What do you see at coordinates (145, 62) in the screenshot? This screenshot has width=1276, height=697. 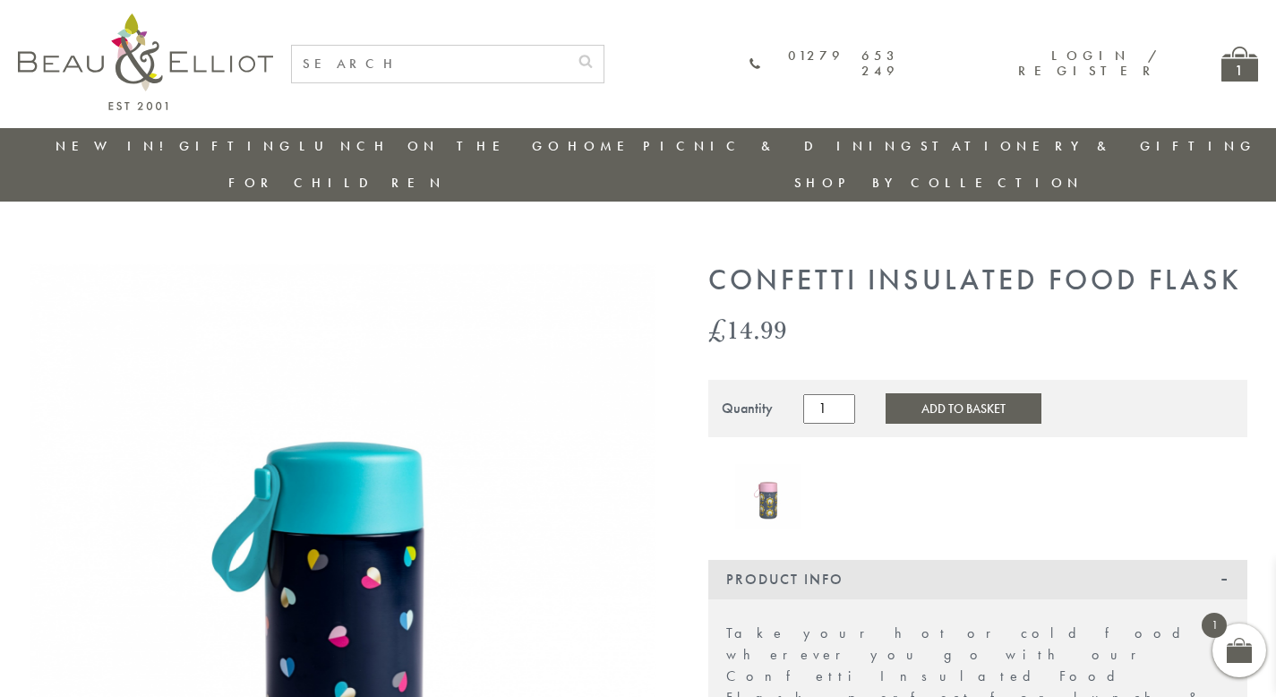 I see `img: logo` at bounding box center [145, 62].